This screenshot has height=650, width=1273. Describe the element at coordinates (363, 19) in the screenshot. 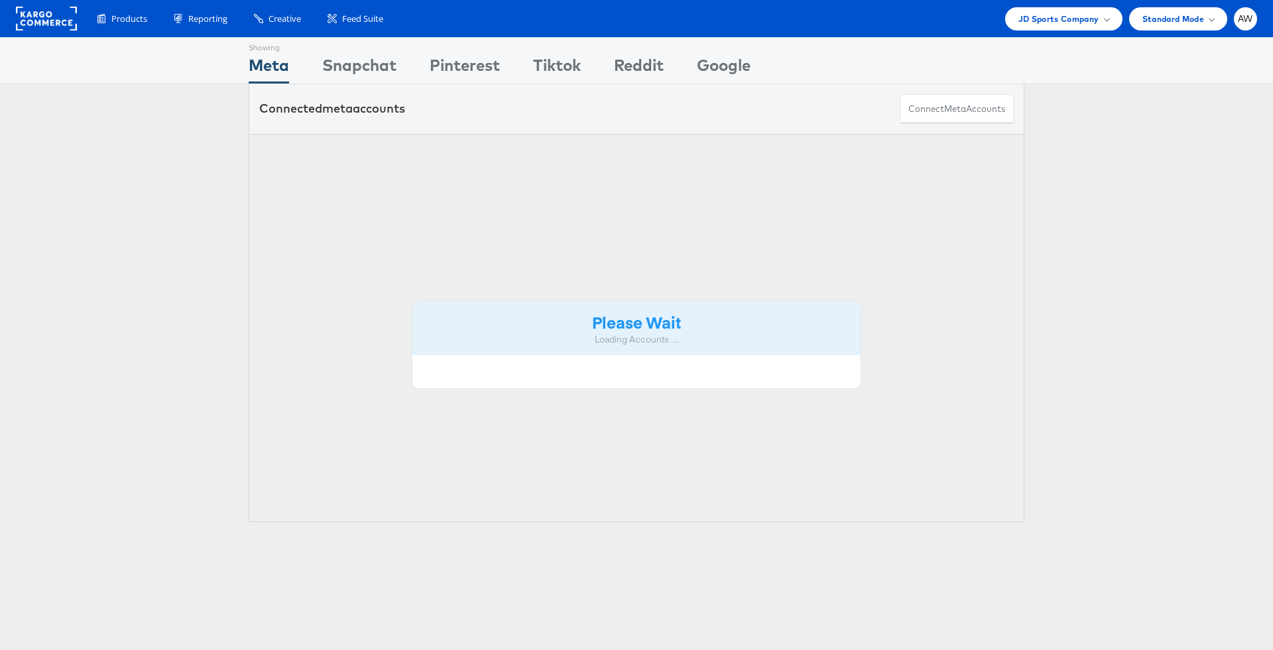

I see `span: Feed Suite` at that location.